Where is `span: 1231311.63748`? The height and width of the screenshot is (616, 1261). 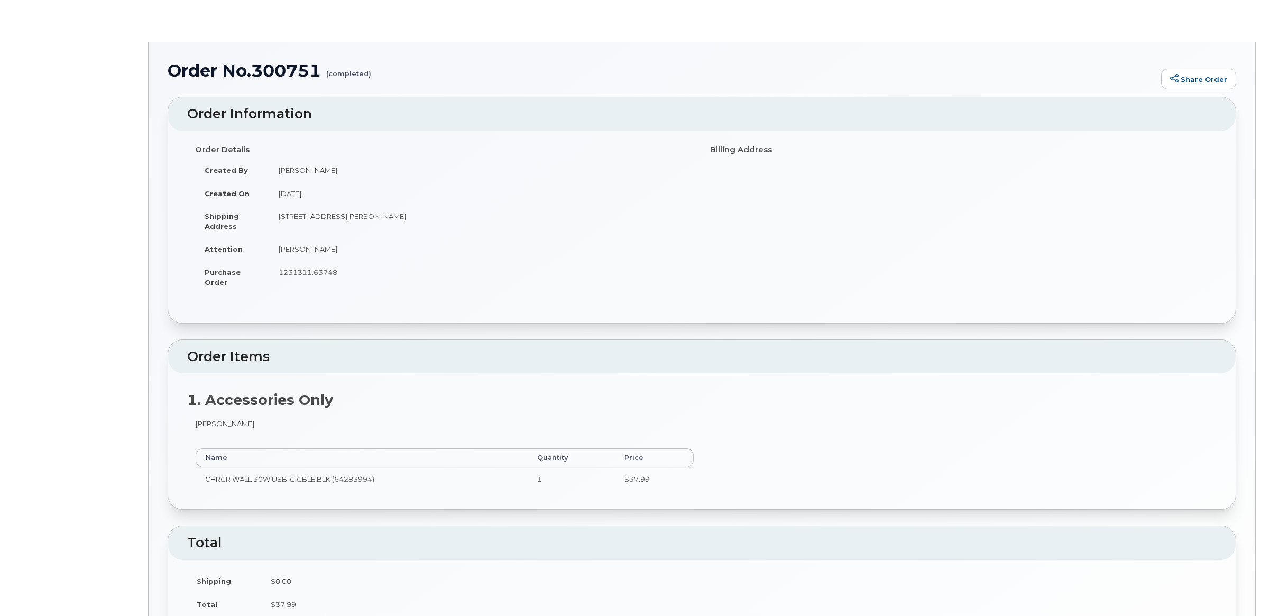 span: 1231311.63748 is located at coordinates (308, 272).